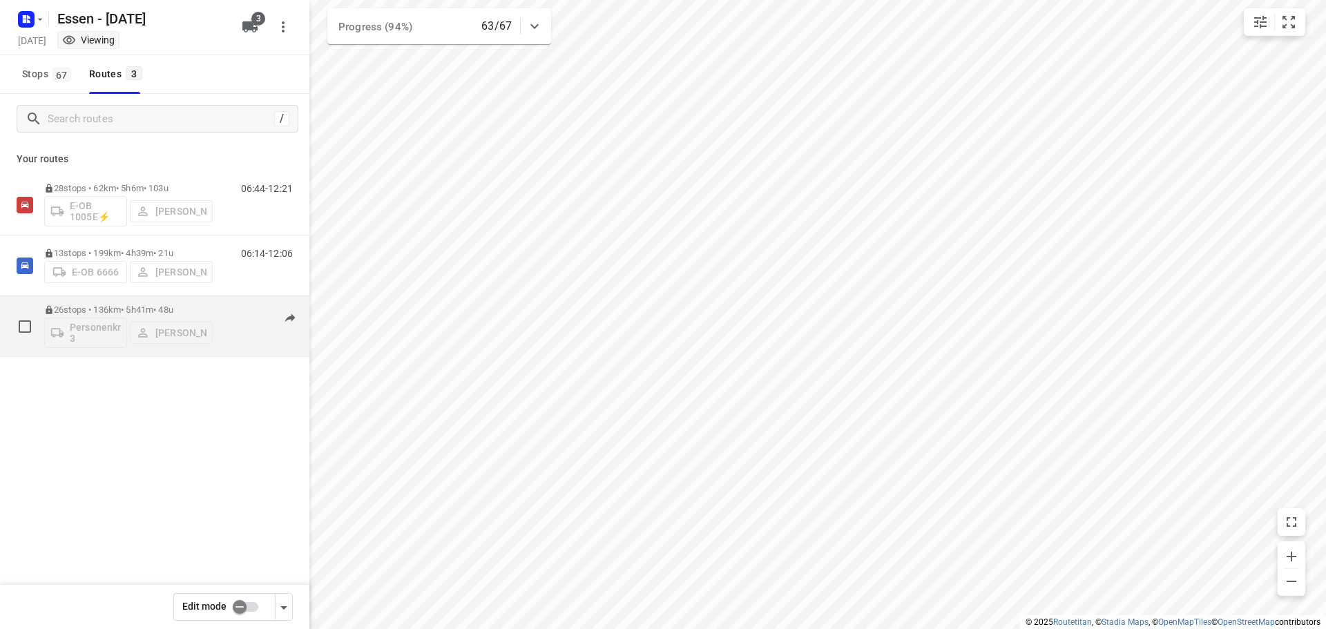 The image size is (1326, 629). Describe the element at coordinates (1184, 622) in the screenshot. I see `a: OpenMapTiles` at that location.